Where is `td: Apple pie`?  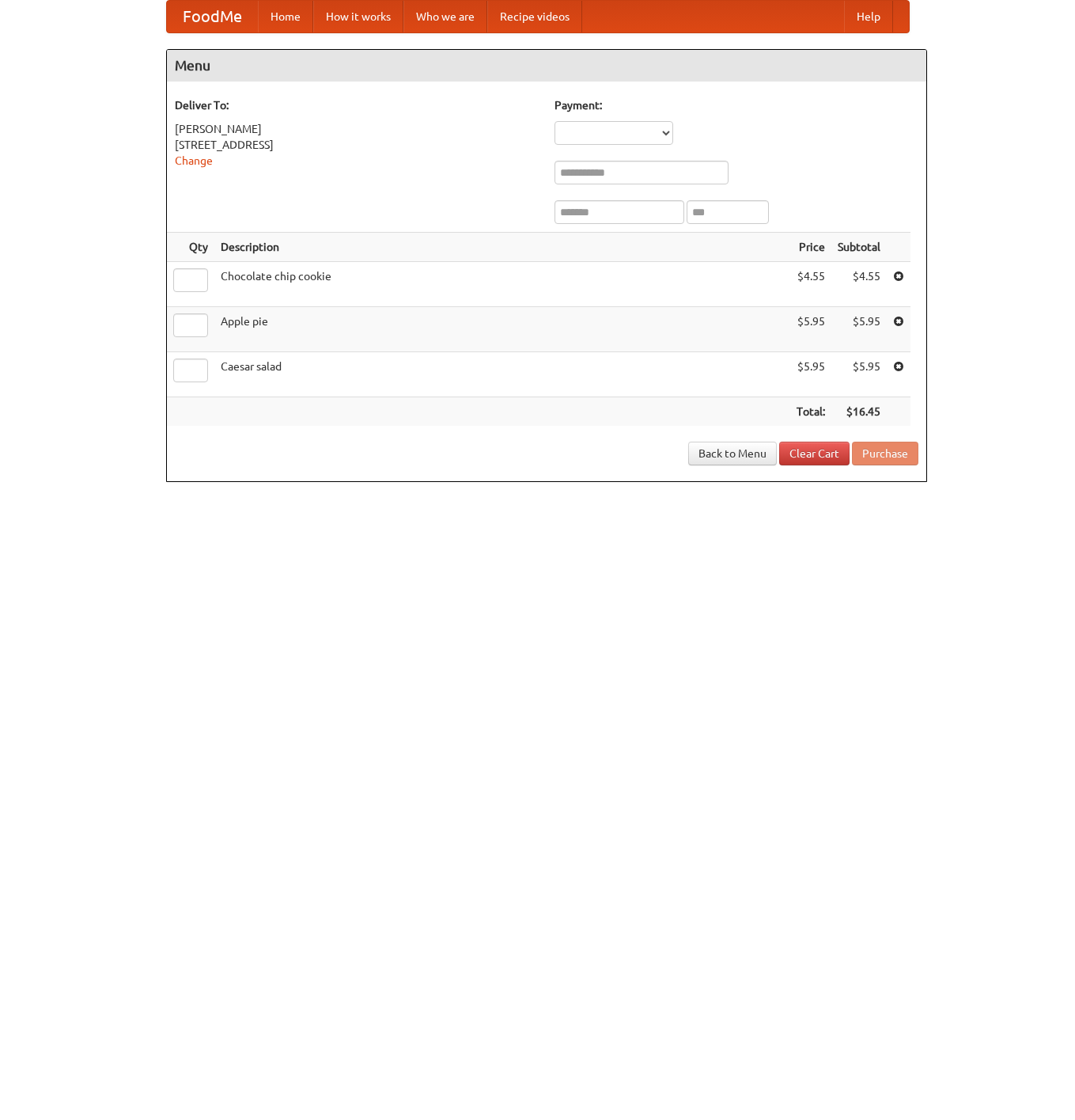 td: Apple pie is located at coordinates (502, 330).